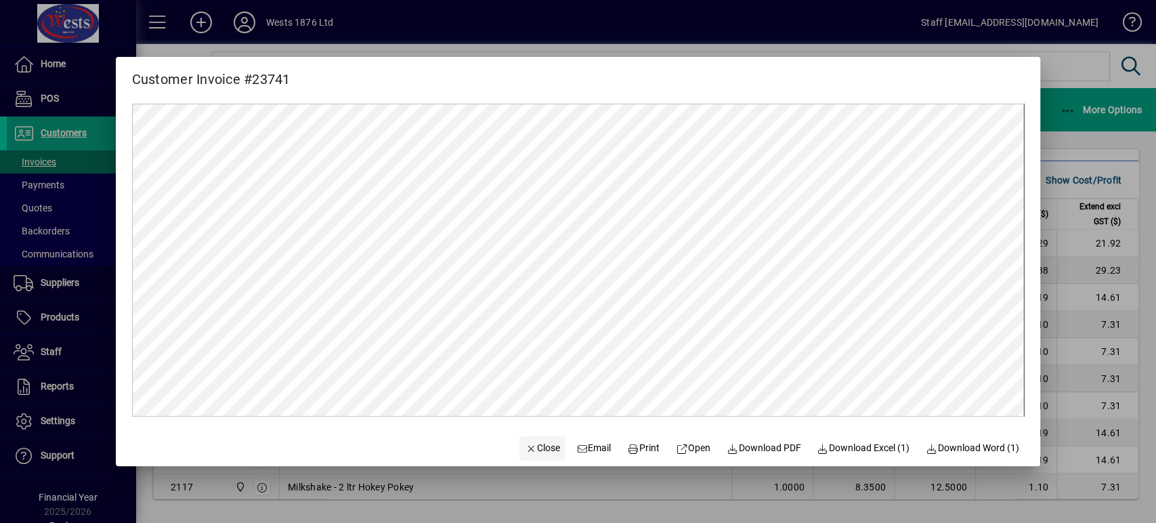  Describe the element at coordinates (543, 448) in the screenshot. I see `span: Close` at that location.